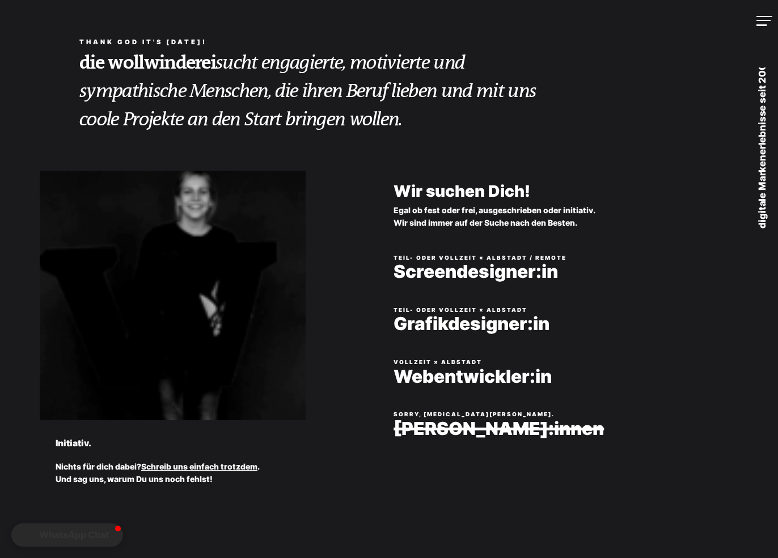 The width and height of the screenshot is (778, 558). What do you see at coordinates (574, 363) in the screenshot?
I see `p: Vollzeit × Albstadt` at bounding box center [574, 363].